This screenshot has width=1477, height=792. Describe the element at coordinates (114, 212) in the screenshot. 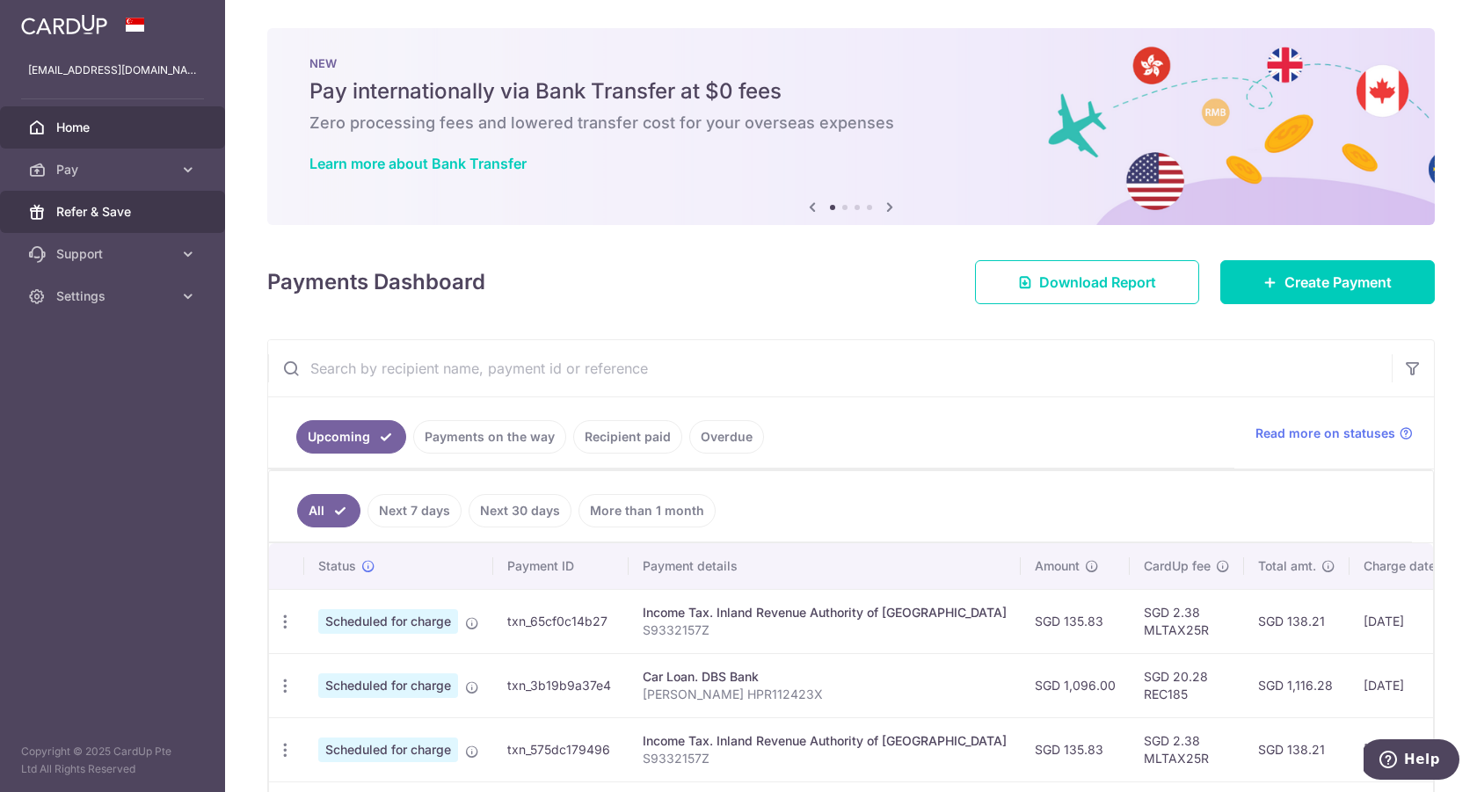

I see `span: Refer & Save` at that location.